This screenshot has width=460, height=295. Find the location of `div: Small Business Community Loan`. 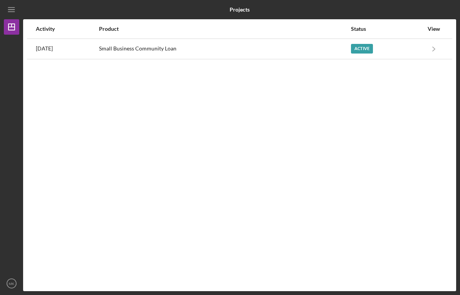

div: Small Business Community Loan is located at coordinates (224, 49).